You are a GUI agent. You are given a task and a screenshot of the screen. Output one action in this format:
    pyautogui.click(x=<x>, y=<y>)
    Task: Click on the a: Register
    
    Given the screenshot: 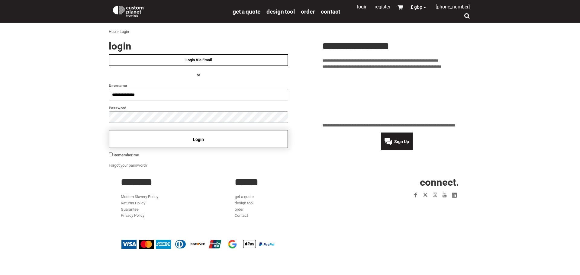 What is the action you would take?
    pyautogui.click(x=382, y=7)
    